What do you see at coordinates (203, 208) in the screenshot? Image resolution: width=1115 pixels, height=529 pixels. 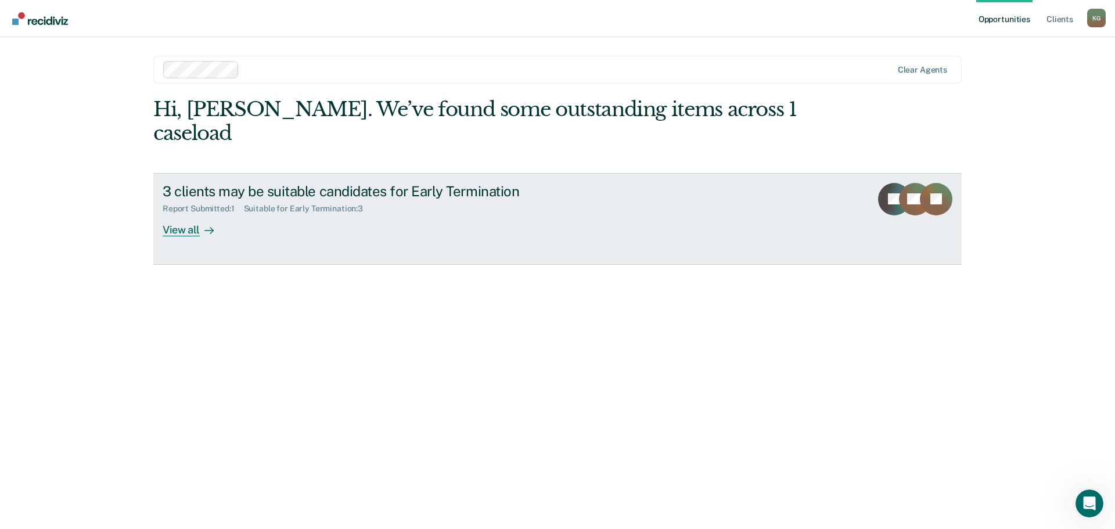 I see `div: Report Submitted : 1` at bounding box center [203, 208].